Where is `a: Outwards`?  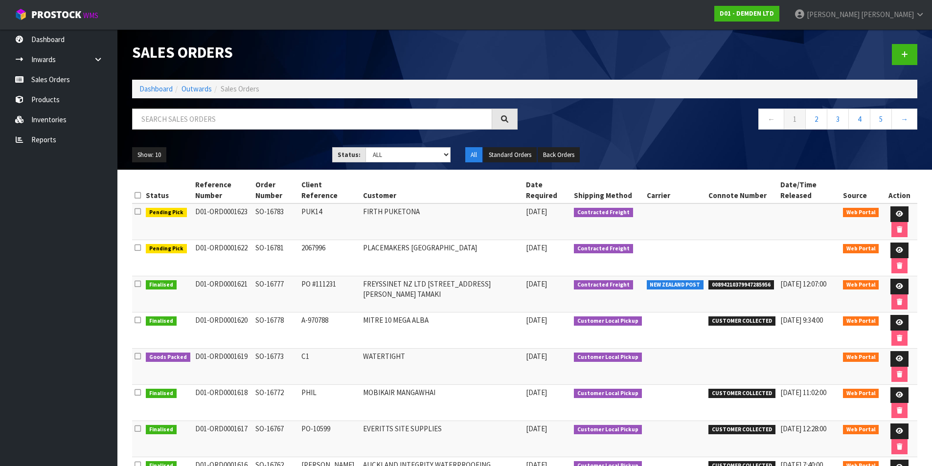
a: Outwards is located at coordinates (197, 89).